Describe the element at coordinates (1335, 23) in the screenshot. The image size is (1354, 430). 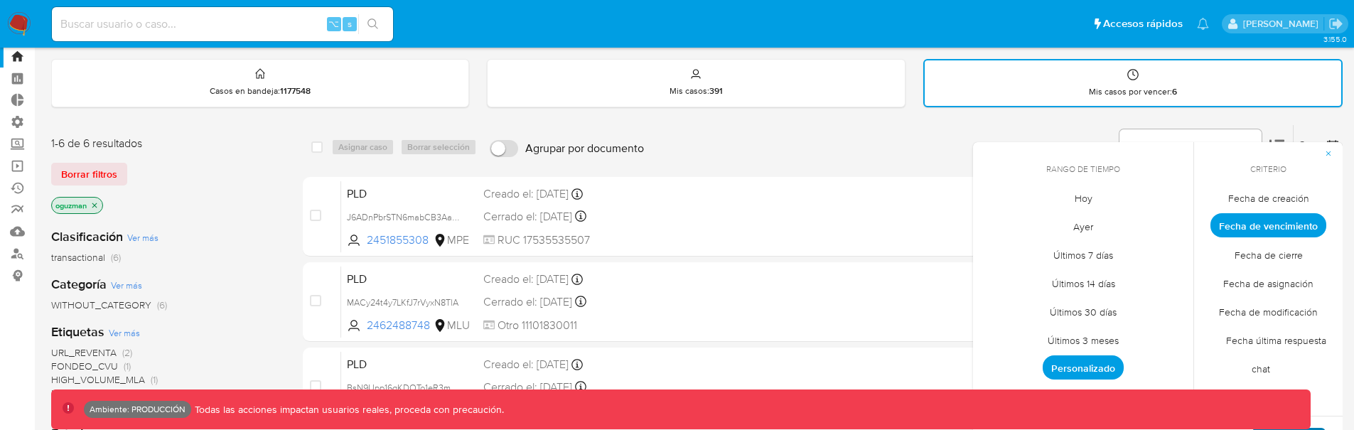
I see `a: Salir` at that location.